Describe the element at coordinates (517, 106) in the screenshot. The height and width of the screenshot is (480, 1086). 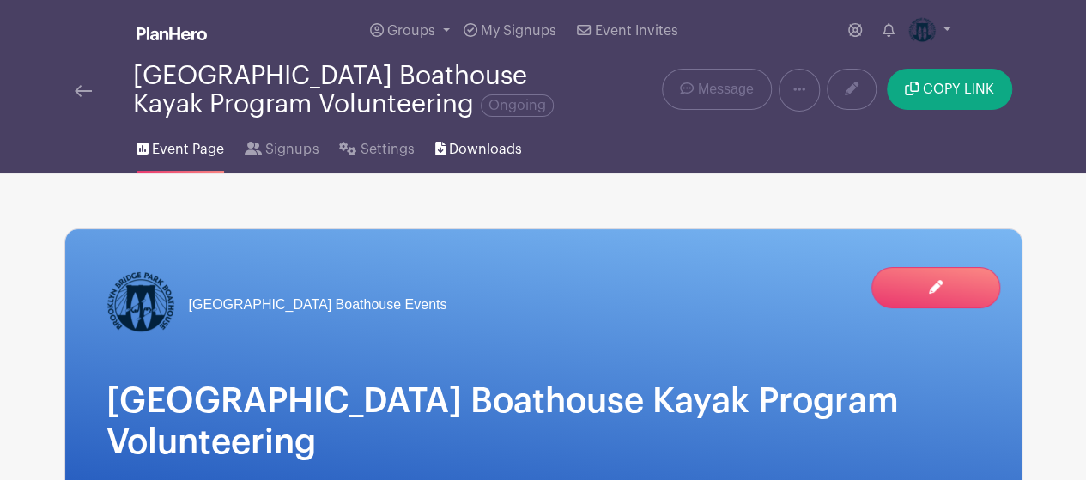
I see `span: Ongoing` at that location.